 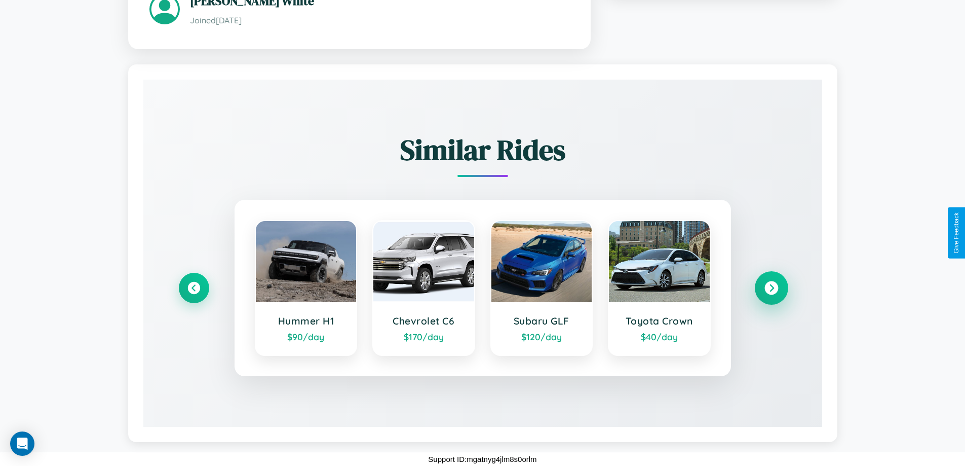 I want to click on p: Support ID: mgatnyg4jlm8s0orlm, so click(x=482, y=458).